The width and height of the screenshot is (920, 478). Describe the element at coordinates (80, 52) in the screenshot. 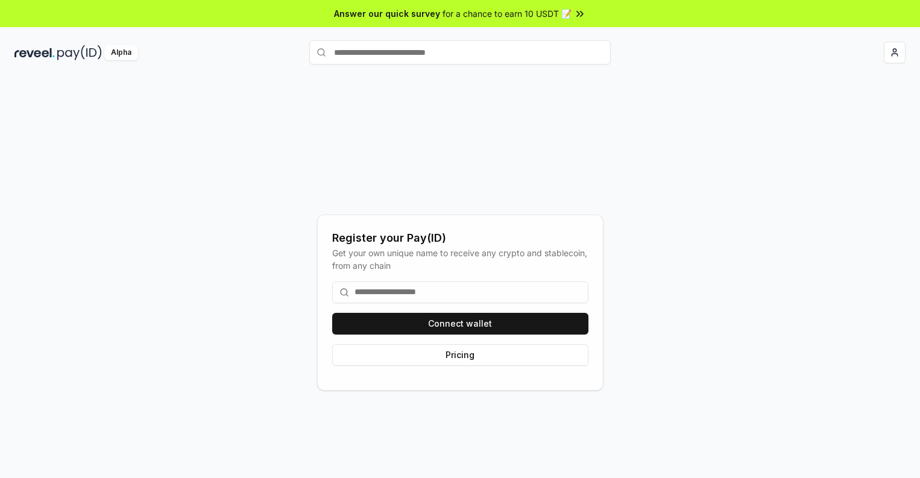

I see `img: pay_id` at that location.